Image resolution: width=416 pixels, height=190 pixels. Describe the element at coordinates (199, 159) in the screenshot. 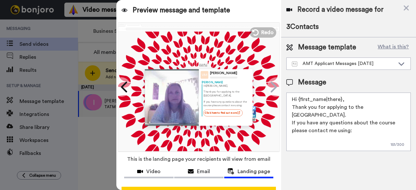

I see `span: This is the landing page your recipients will view from email` at that location.